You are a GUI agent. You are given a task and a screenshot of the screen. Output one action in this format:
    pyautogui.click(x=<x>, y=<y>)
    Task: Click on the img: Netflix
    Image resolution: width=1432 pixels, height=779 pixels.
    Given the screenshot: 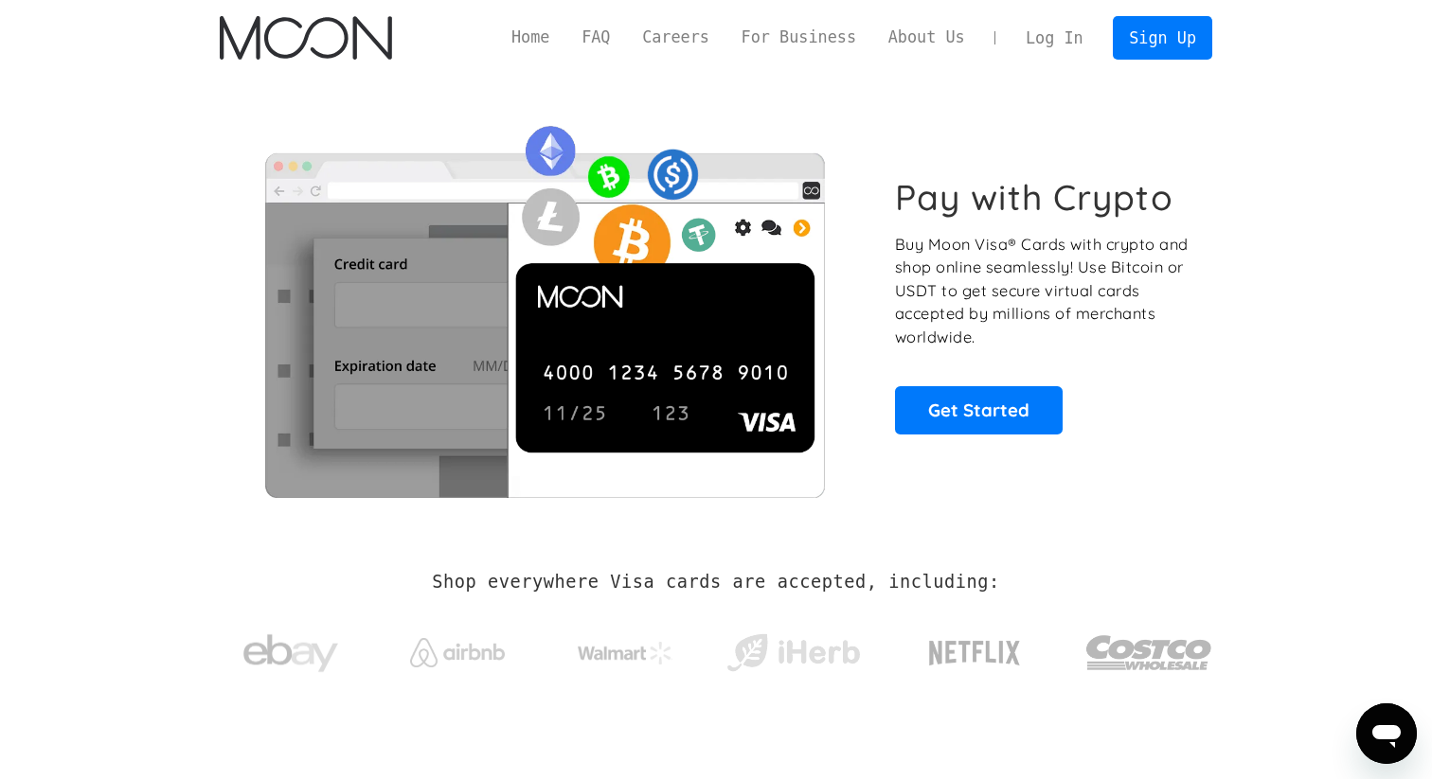 What is the action you would take?
    pyautogui.click(x=975, y=653)
    